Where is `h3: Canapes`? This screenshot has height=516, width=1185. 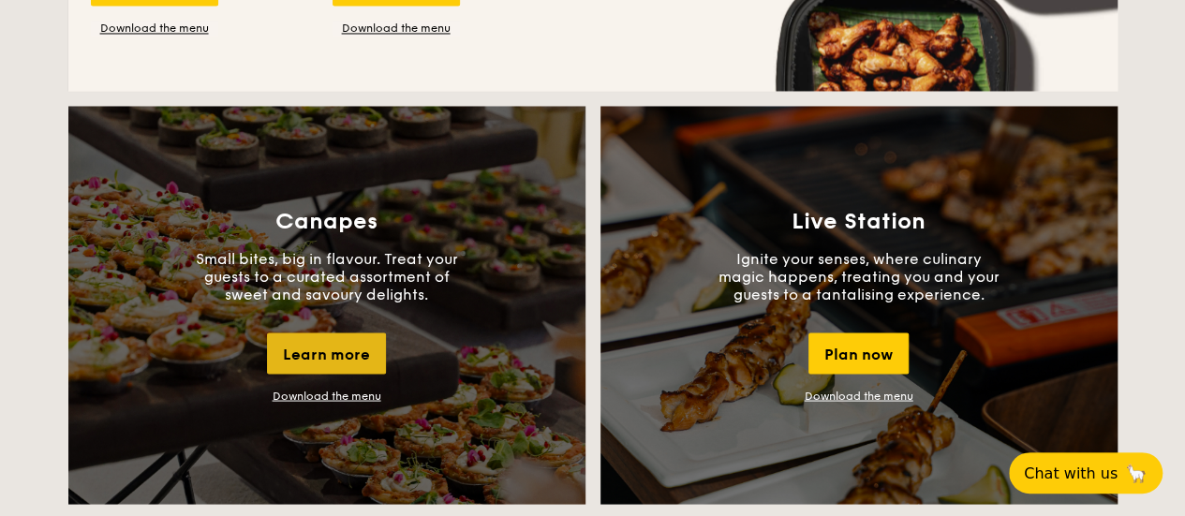
h3: Canapes is located at coordinates (326, 221).